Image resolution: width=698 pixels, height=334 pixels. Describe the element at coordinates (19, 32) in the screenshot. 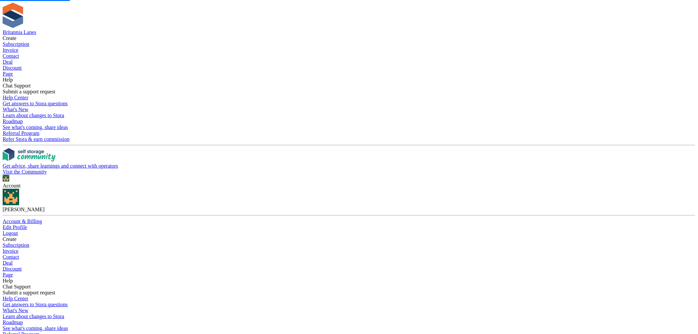

I see `a: Britannia Lanes` at that location.